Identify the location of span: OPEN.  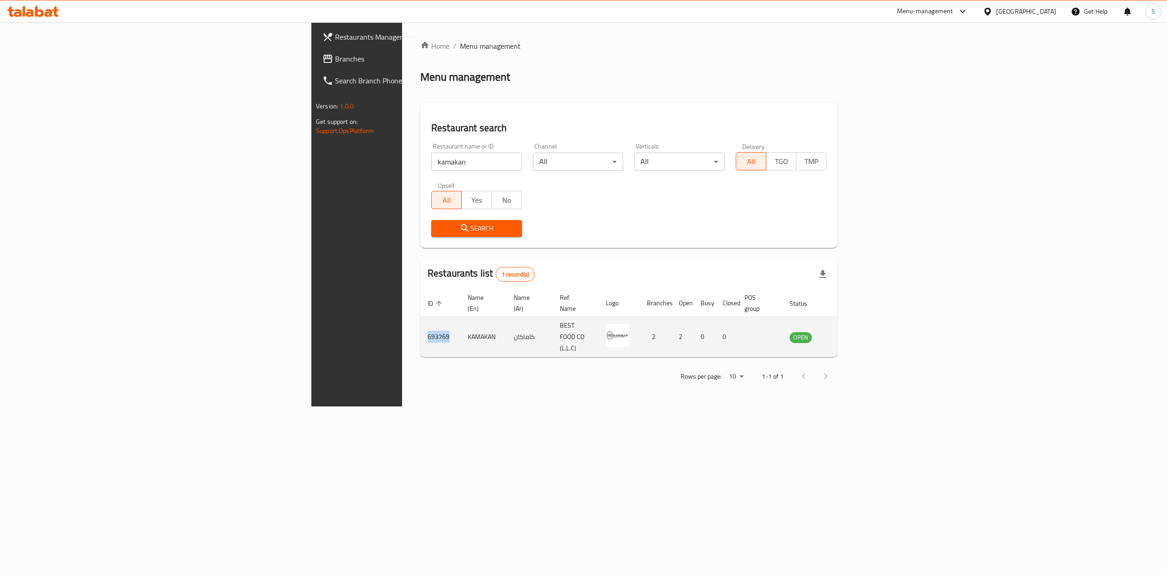
(801, 337).